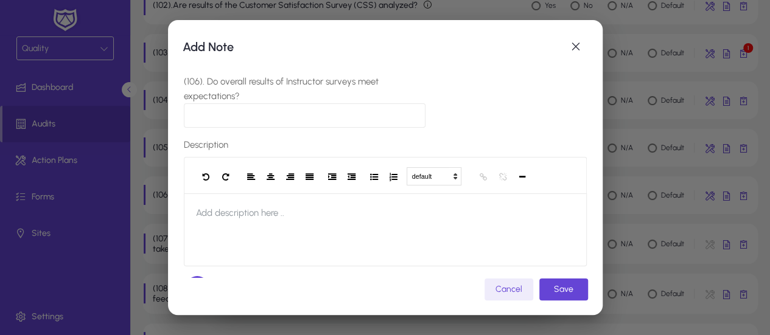  Describe the element at coordinates (434, 177) in the screenshot. I see `button: default` at that location.